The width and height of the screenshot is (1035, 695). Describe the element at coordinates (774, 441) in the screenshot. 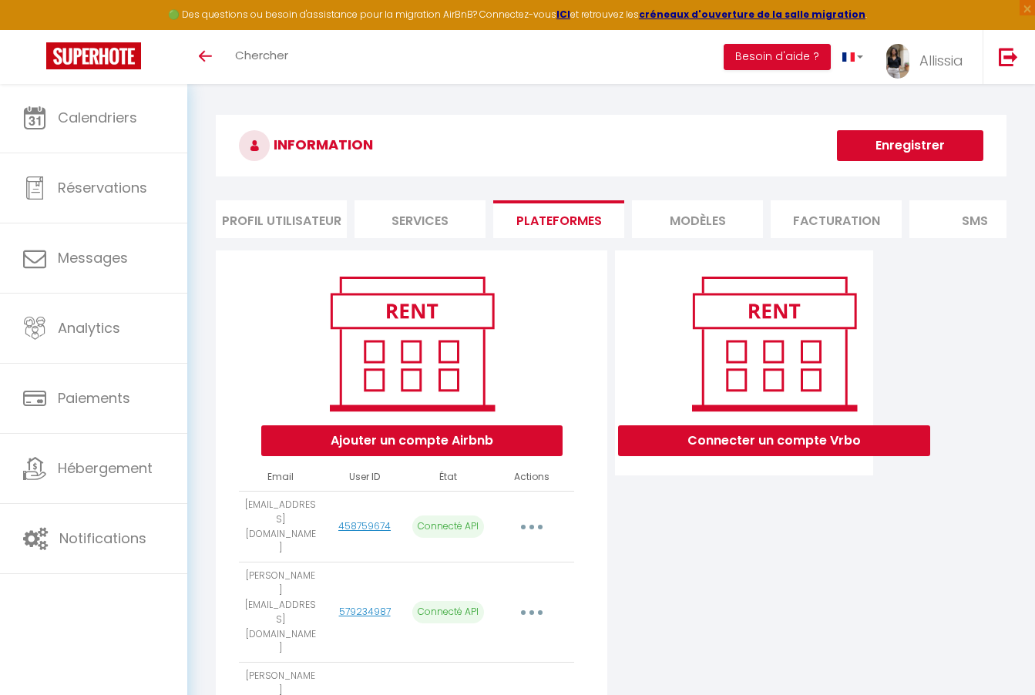

I see `button: Connecter un compte Vrbo` at that location.